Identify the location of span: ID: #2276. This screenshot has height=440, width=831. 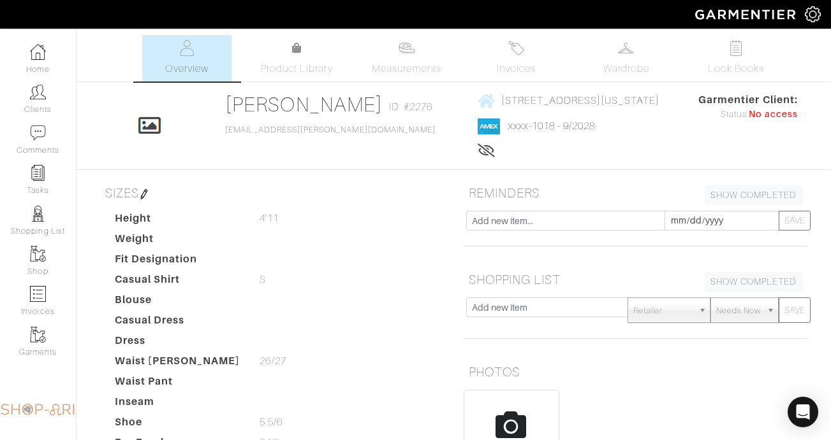
(411, 107).